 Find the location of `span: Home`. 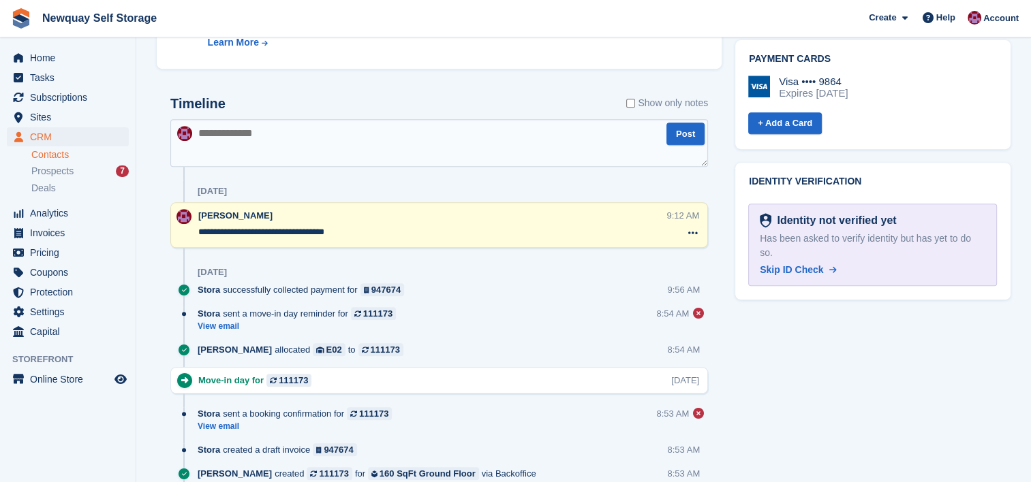

span: Home is located at coordinates (71, 58).